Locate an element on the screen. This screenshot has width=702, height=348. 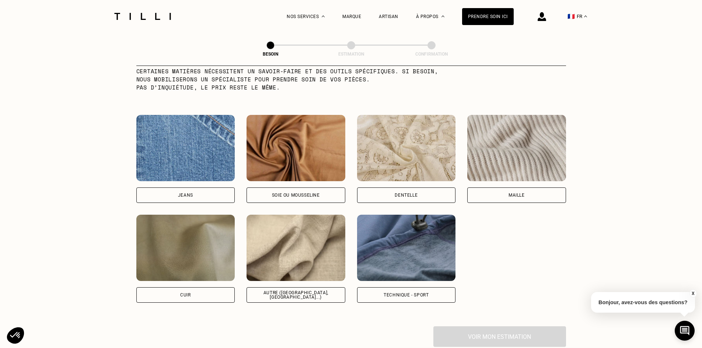
div: Technique - Sport is located at coordinates (406, 295).